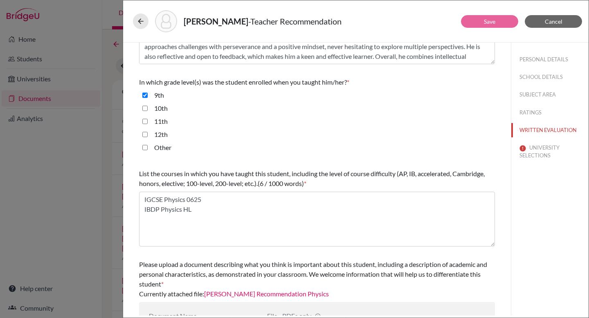 Image resolution: width=589 pixels, height=318 pixels. I want to click on label: Other, so click(163, 148).